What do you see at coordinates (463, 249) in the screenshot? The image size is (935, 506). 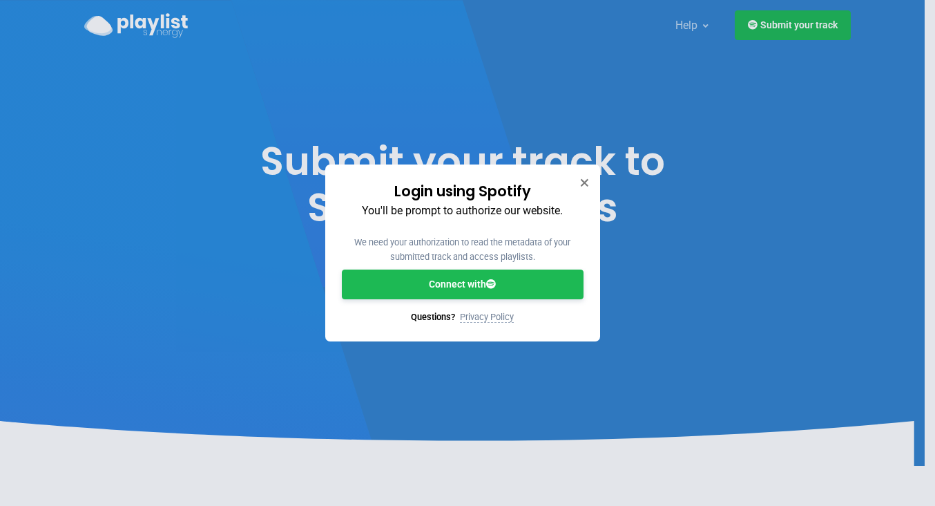 I see `p: We need your authorization to read the metadata of your submitted track and access playlists.` at bounding box center [463, 249].